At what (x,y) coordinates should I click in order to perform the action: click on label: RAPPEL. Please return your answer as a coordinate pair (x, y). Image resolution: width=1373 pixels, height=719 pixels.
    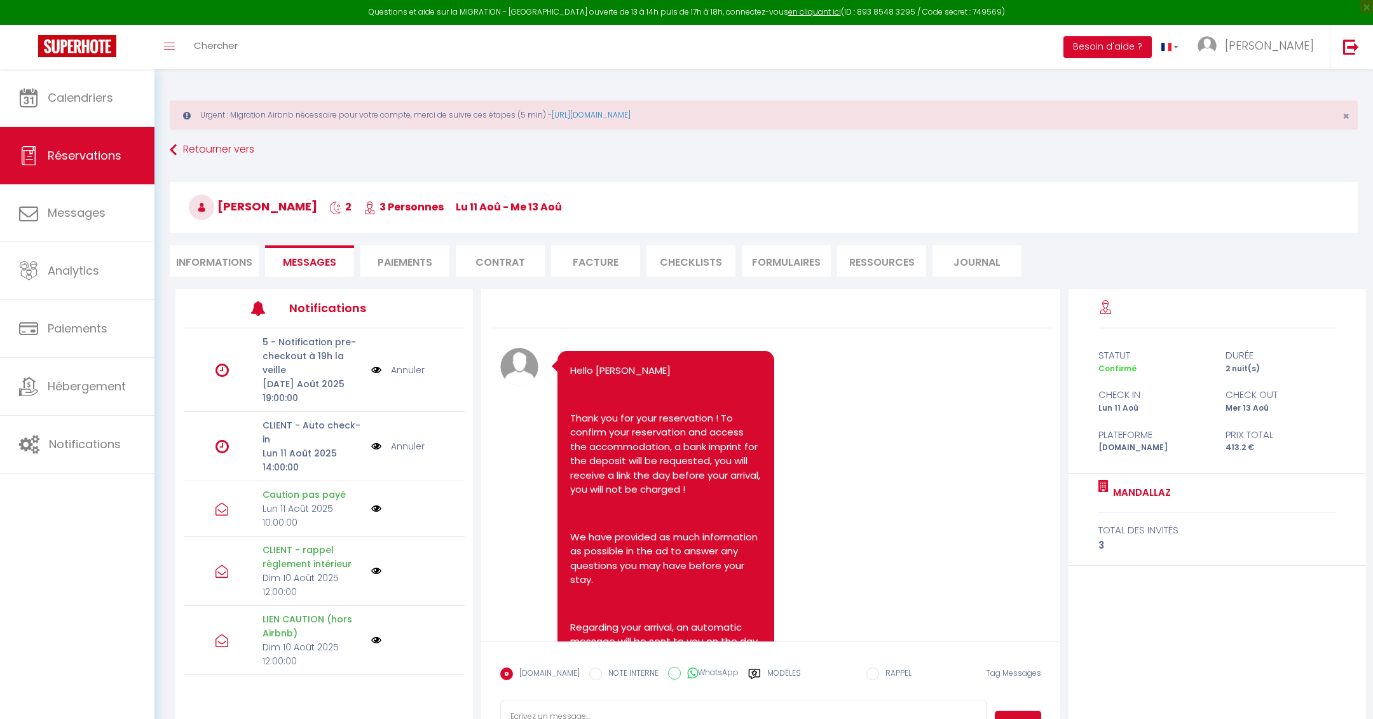
    Looking at the image, I should click on (895, 675).